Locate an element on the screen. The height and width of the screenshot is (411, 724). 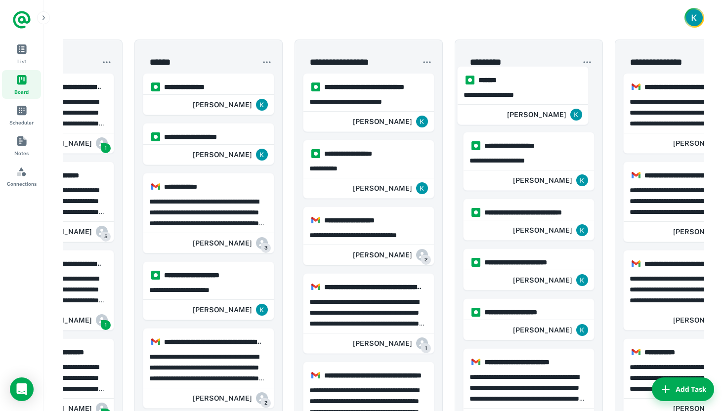
span: Scheduler is located at coordinates (21, 123).